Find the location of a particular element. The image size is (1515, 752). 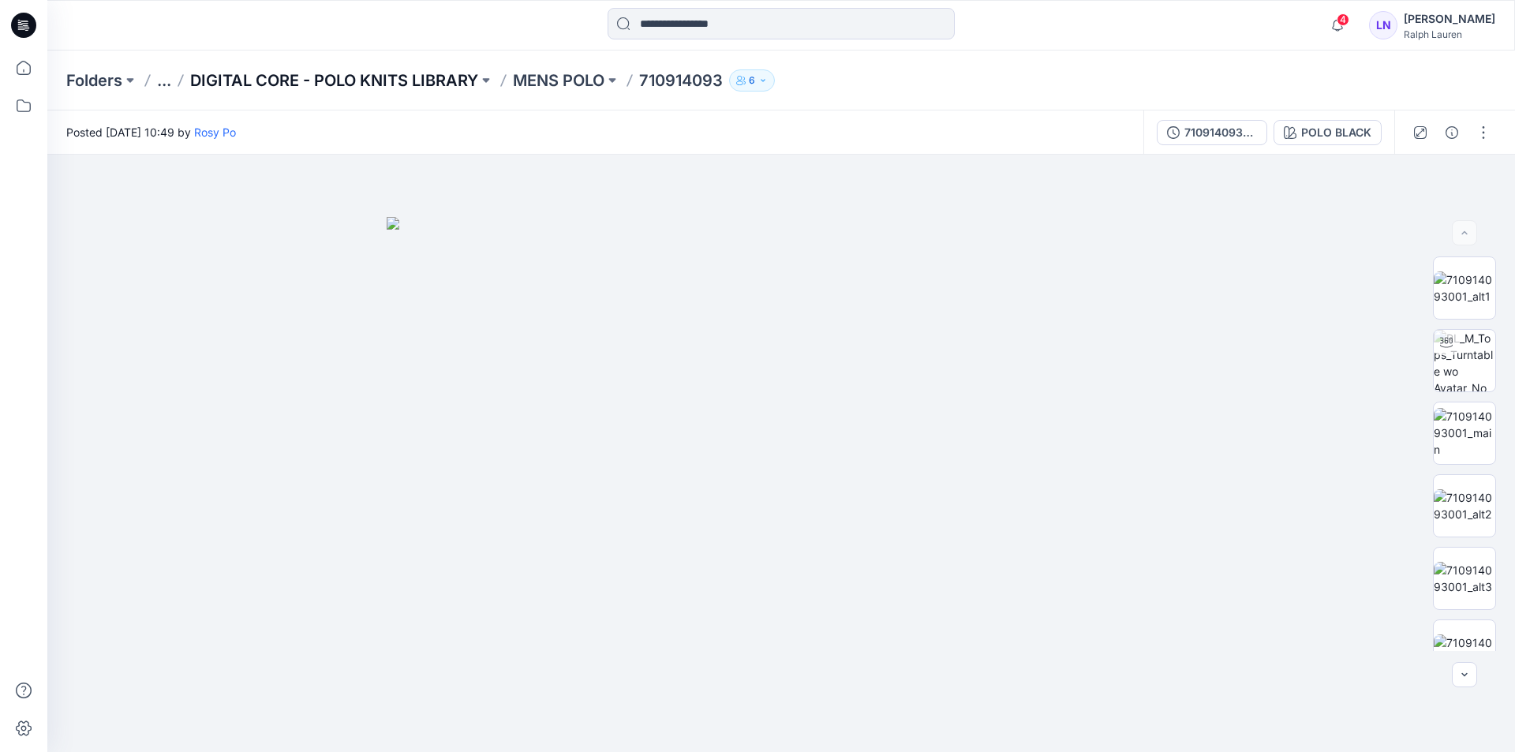

div: POLO BLACK is located at coordinates (1336, 133).